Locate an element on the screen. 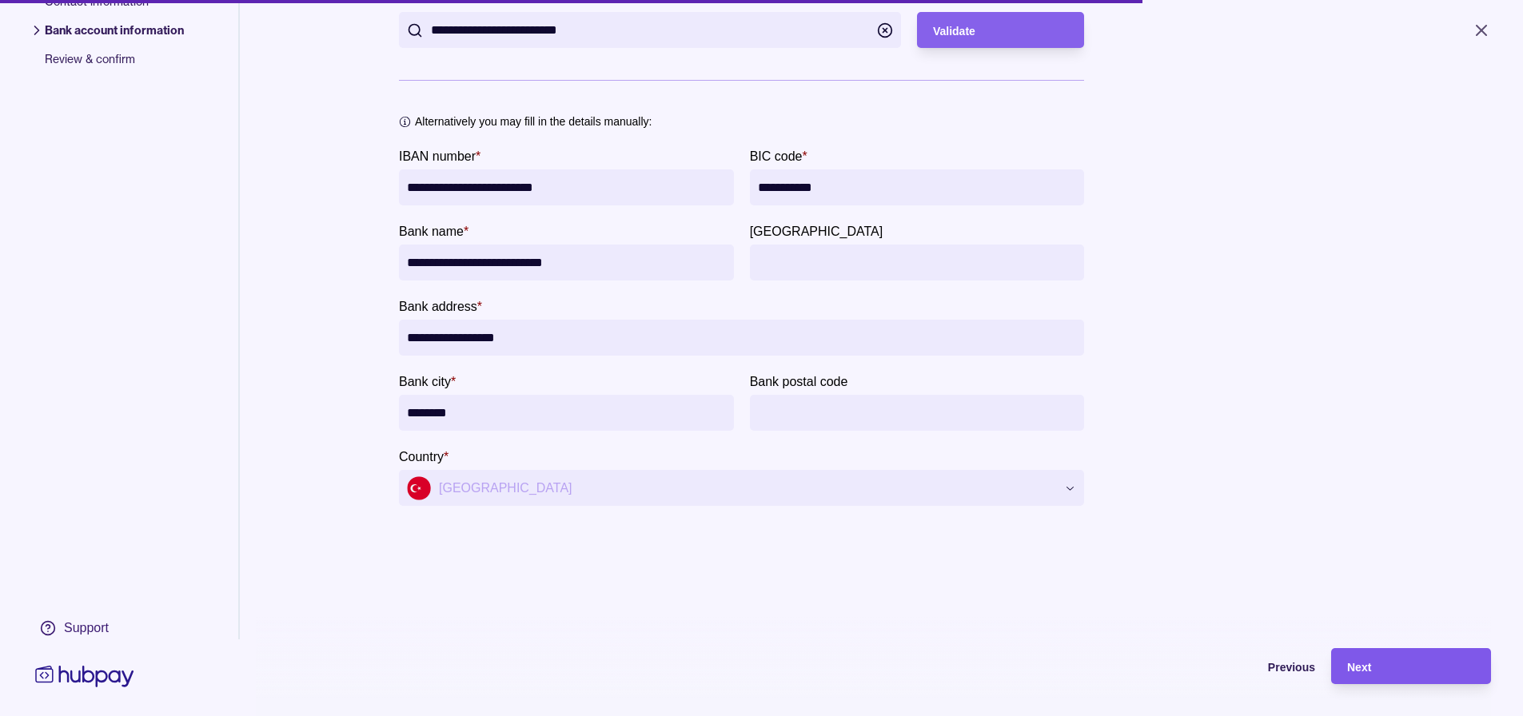 This screenshot has height=716, width=1523. p: Bank name is located at coordinates (431, 231).